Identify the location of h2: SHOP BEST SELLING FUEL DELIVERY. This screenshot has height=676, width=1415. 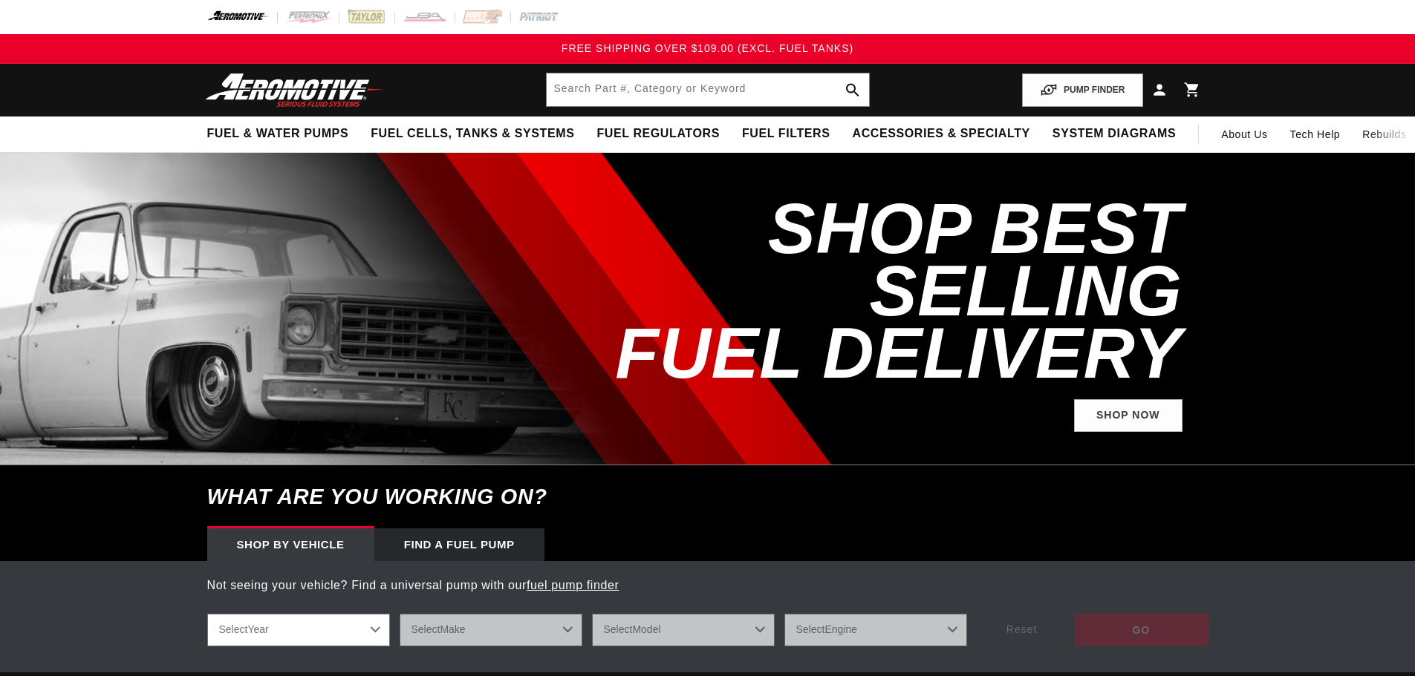
(864, 291).